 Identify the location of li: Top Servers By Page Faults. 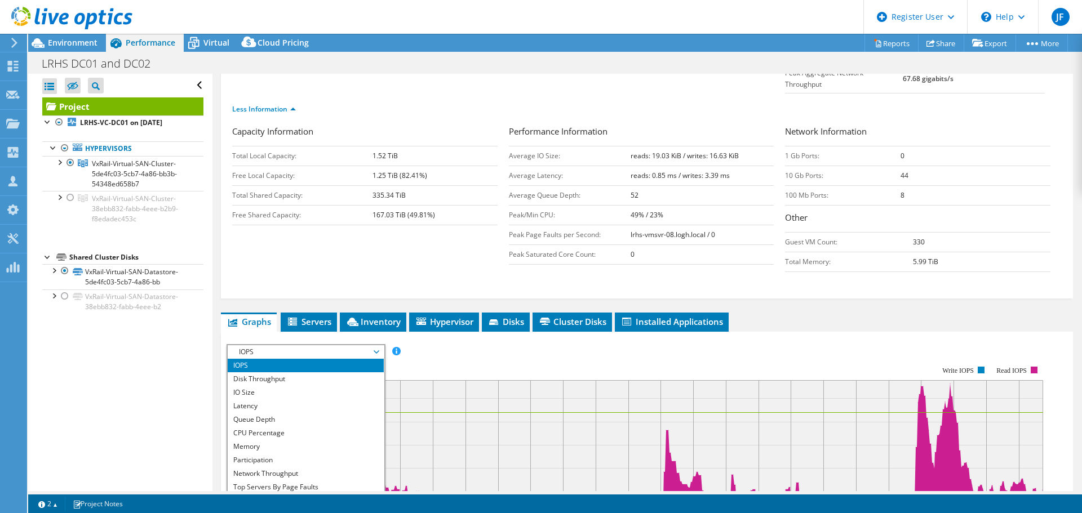
(305, 487).